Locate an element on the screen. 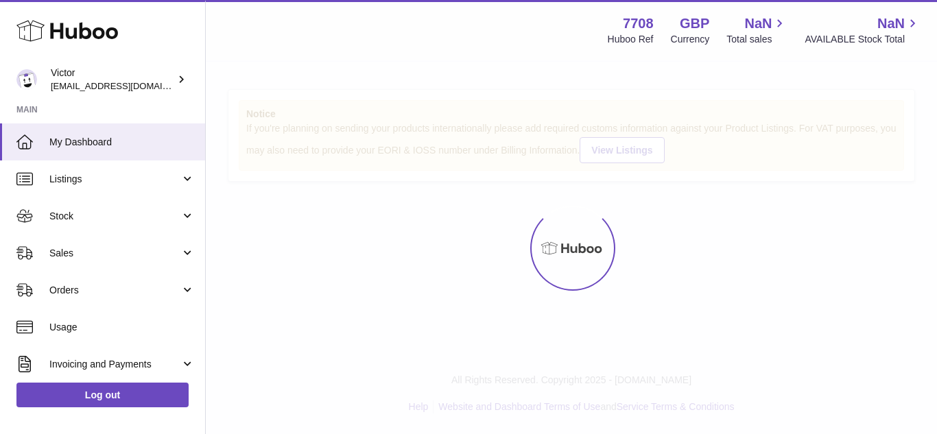  a: NaN AVAILABLE Stock Total is located at coordinates (862, 30).